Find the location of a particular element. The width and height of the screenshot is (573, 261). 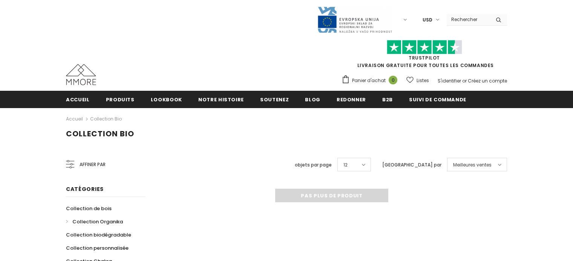

span: Collection Organika is located at coordinates (98, 222).